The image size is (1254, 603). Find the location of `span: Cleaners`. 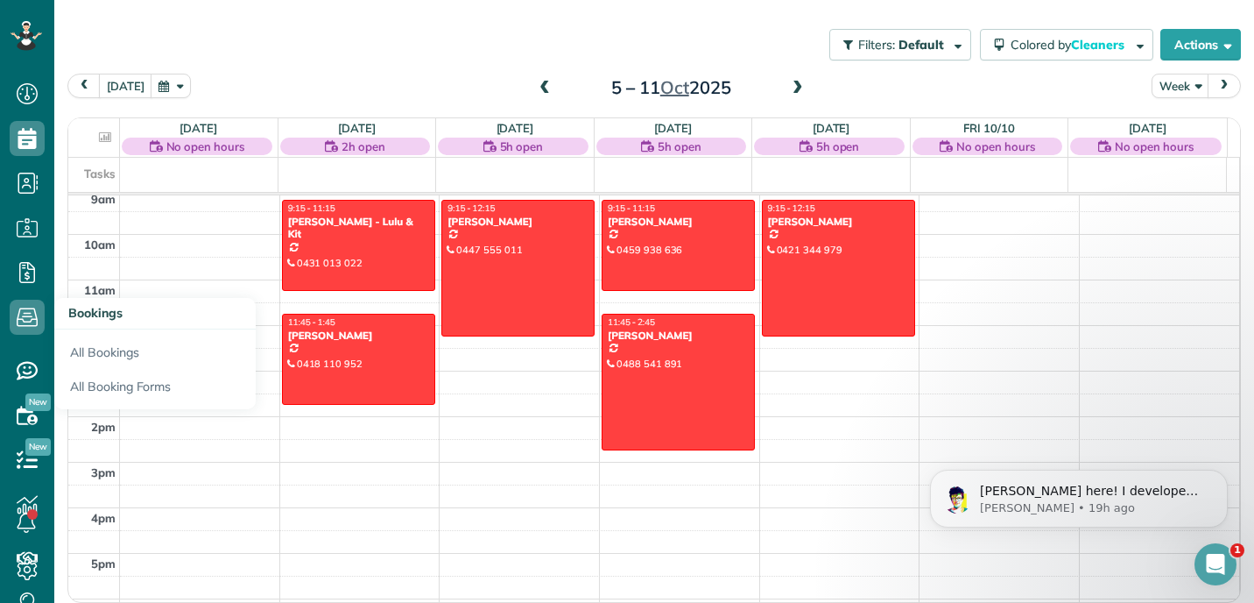

span: Cleaners is located at coordinates (1099, 45).